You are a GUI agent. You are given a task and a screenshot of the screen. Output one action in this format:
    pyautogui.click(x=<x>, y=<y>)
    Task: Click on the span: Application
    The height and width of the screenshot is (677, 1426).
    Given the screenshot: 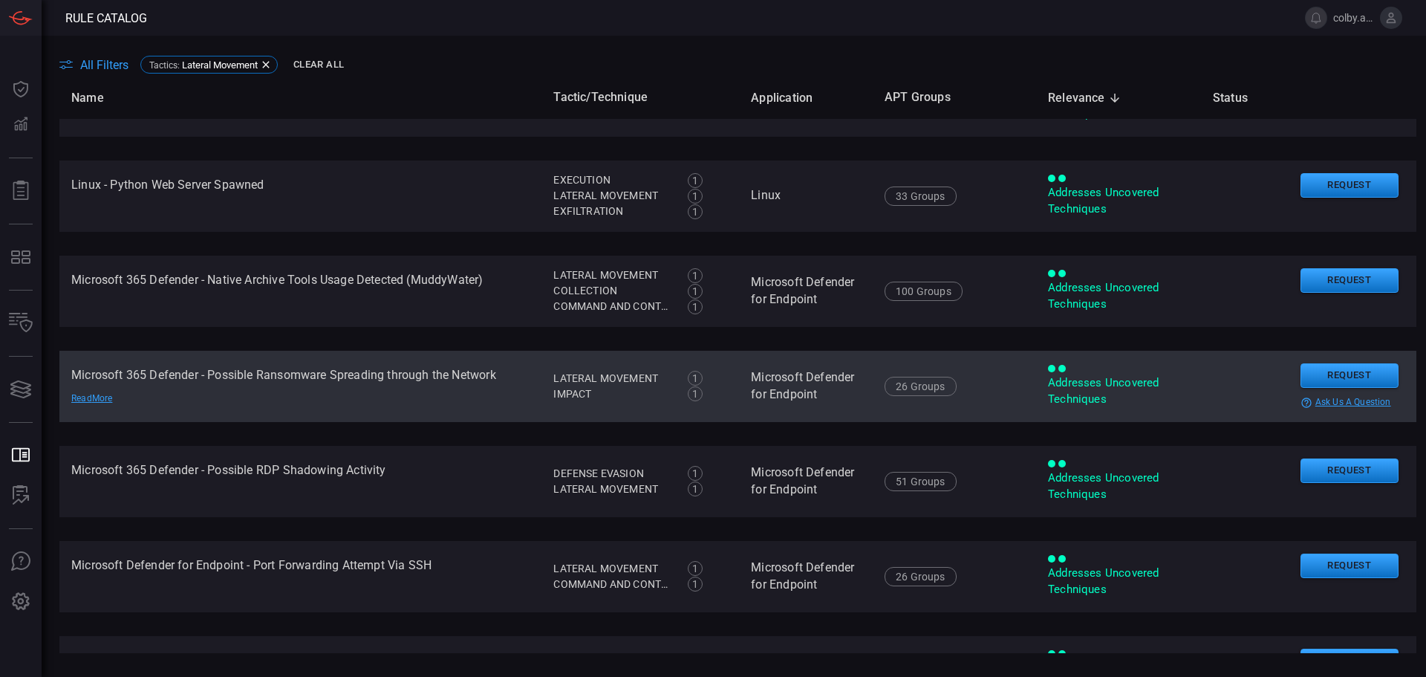 What is the action you would take?
    pyautogui.click(x=791, y=98)
    